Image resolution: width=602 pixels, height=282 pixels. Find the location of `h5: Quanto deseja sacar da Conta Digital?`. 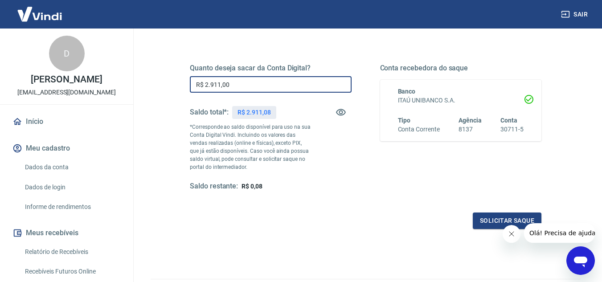

h5: Quanto deseja sacar da Conta Digital? is located at coordinates (270, 68).